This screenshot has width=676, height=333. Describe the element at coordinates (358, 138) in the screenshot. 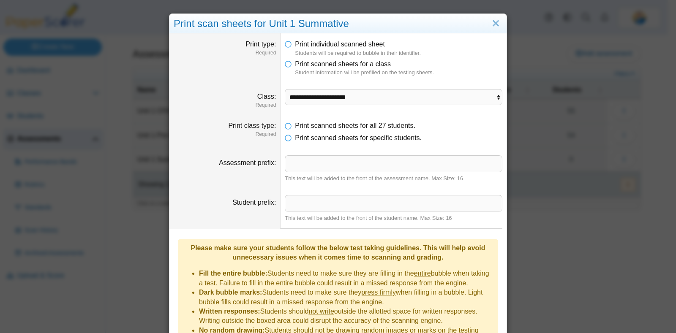

I see `span: Print scanned sheets for specific students.` at that location.